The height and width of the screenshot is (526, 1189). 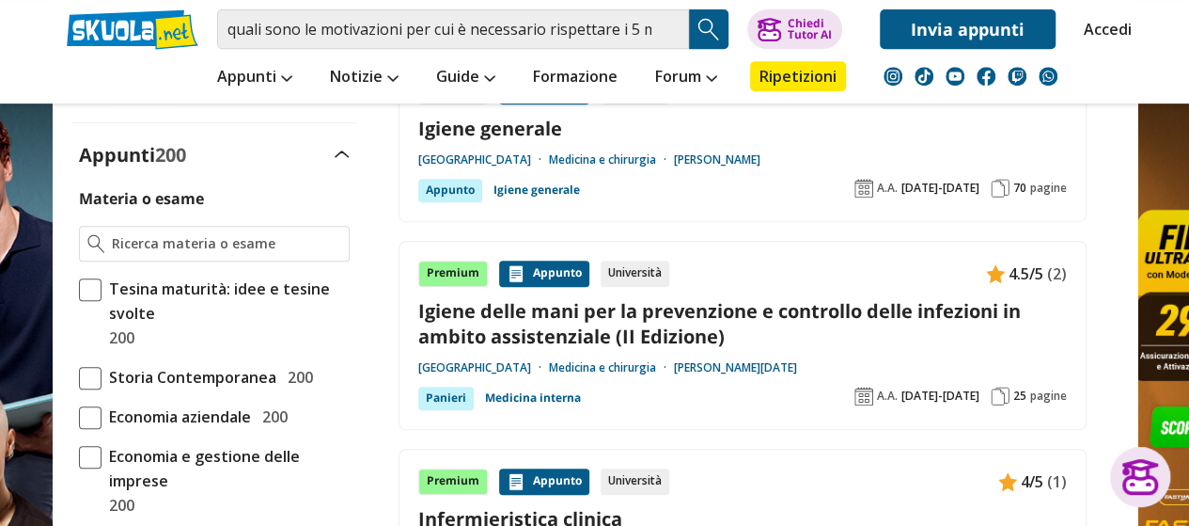 I want to click on span: Economia aziendale, so click(x=176, y=416).